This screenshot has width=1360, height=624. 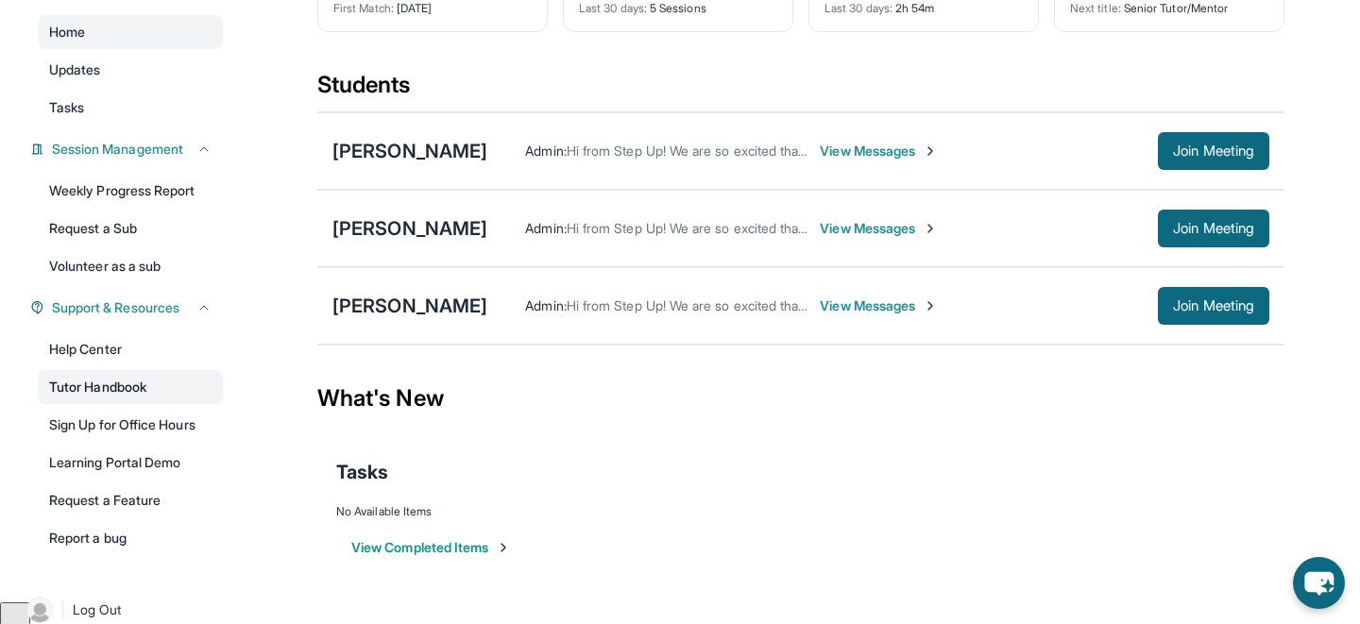 I want to click on a: Learning Portal Demo, so click(x=130, y=463).